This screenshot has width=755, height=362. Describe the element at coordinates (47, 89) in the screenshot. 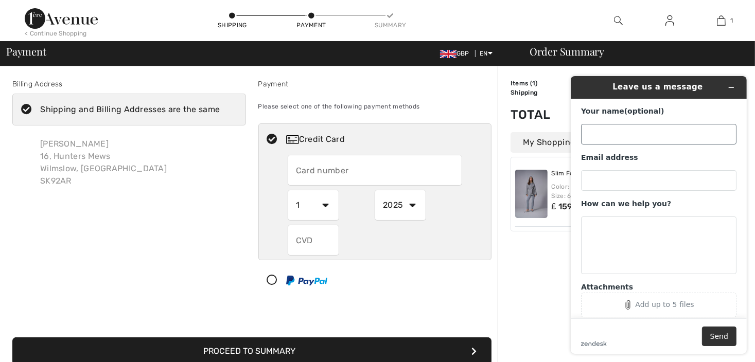

I see `strong: Email address` at that location.